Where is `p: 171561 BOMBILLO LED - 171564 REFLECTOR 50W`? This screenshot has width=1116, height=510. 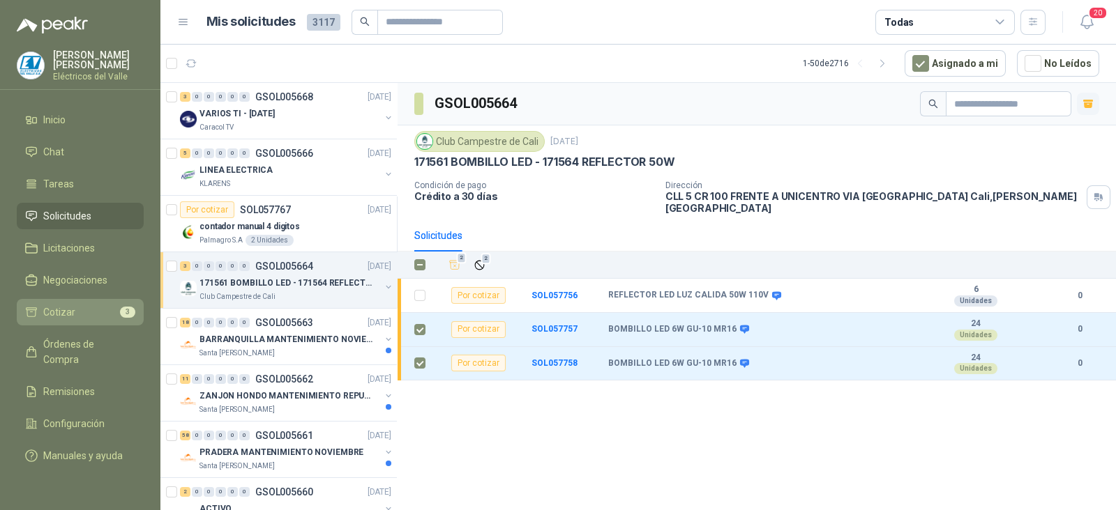 p: 171561 BOMBILLO LED - 171564 REFLECTOR 50W is located at coordinates (286, 283).